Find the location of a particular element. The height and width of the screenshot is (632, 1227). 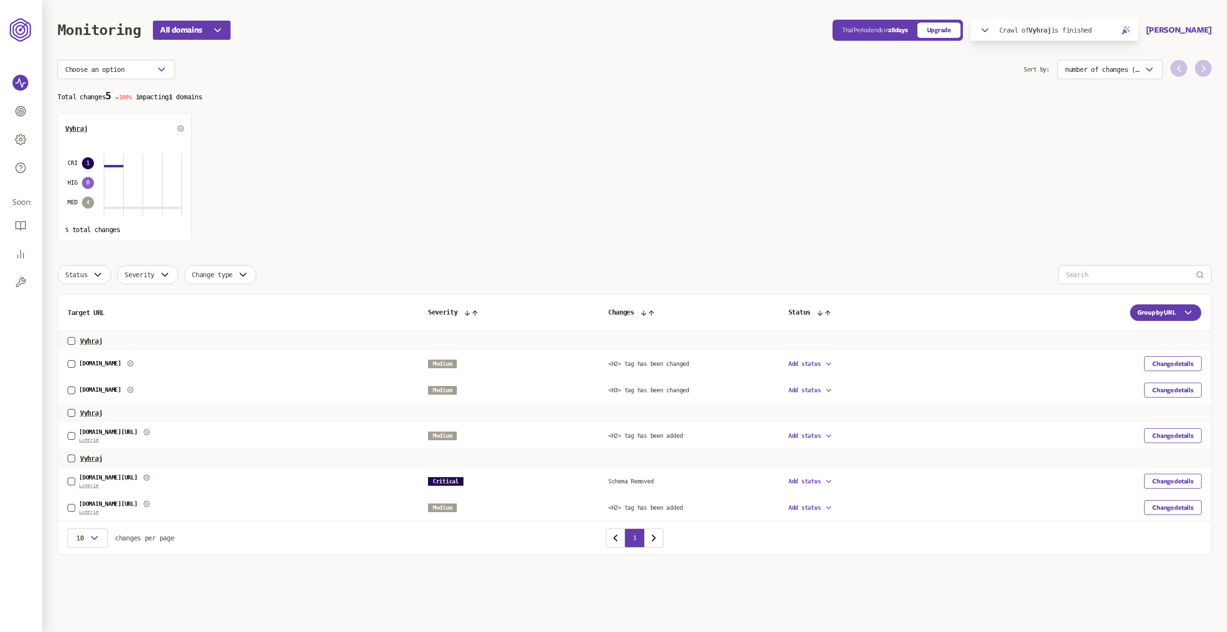

button: All domains is located at coordinates (192, 30).